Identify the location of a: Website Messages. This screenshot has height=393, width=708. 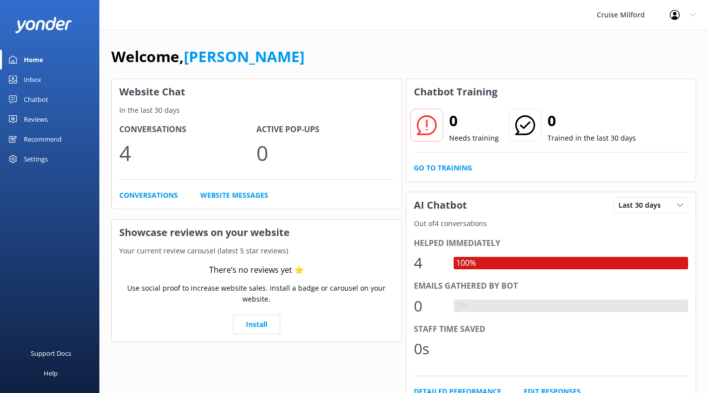
(234, 195).